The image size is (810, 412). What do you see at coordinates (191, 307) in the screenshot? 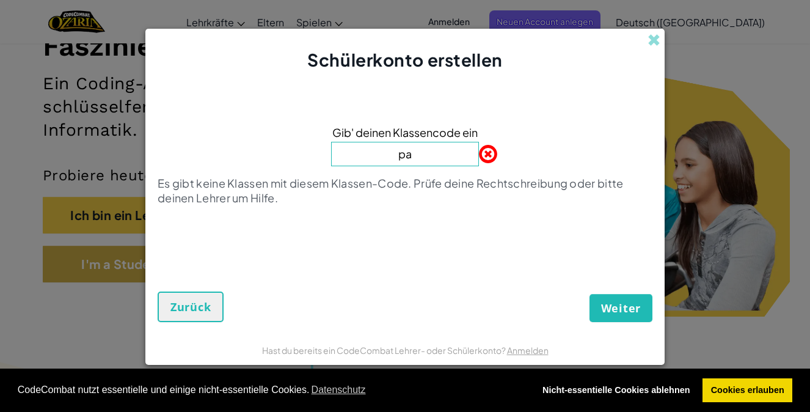
I see `span: Zurück` at bounding box center [191, 307].